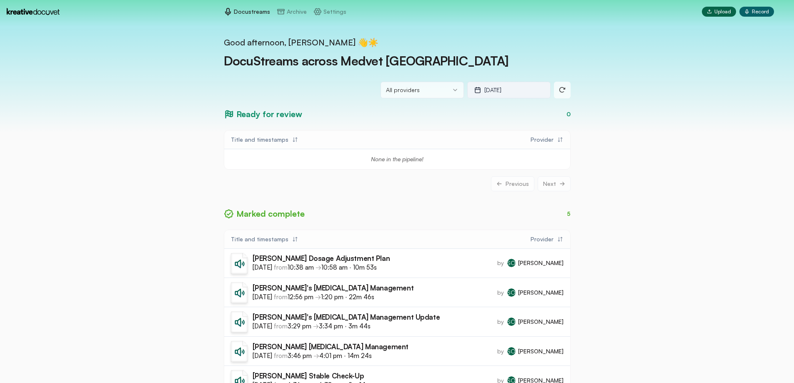 This screenshot has width=794, height=383. I want to click on span: 3:46 pm, so click(300, 356).